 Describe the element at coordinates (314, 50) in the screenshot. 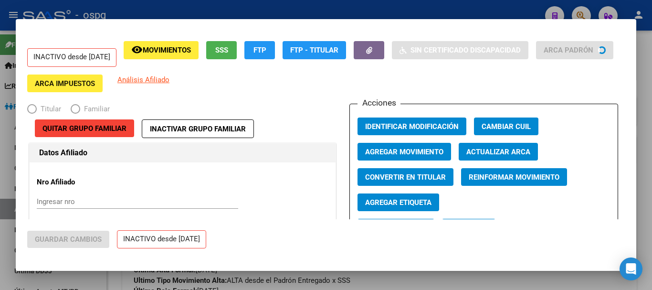

I see `button: FTP - Titular` at that location.